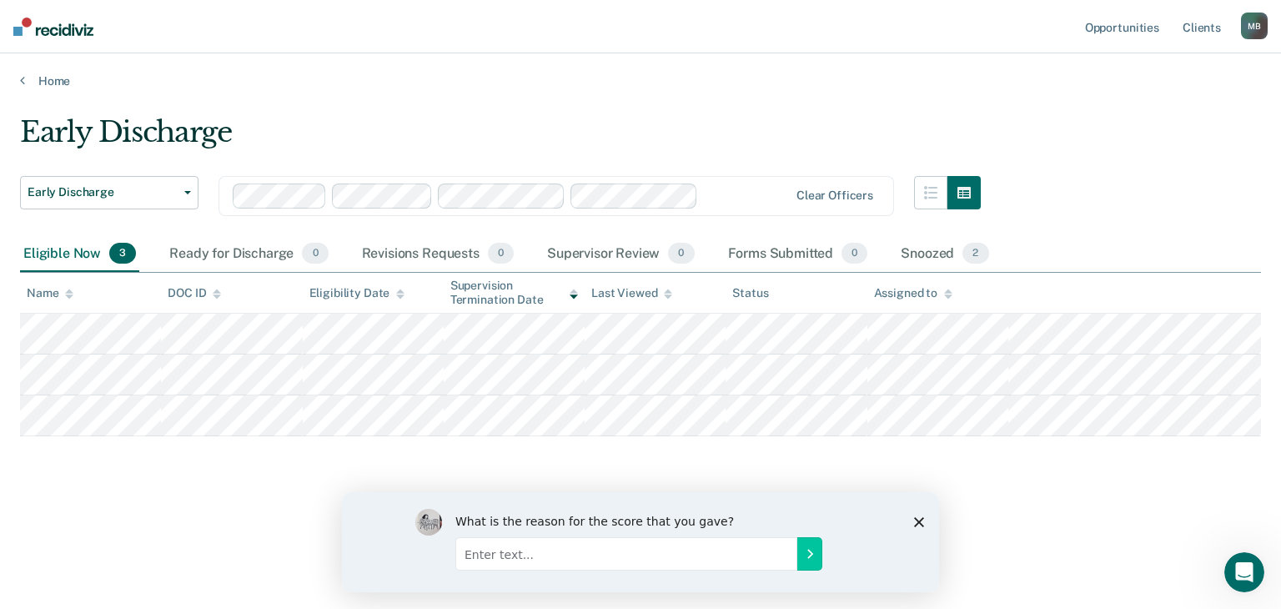 Image resolution: width=1281 pixels, height=609 pixels. I want to click on a: Home, so click(640, 81).